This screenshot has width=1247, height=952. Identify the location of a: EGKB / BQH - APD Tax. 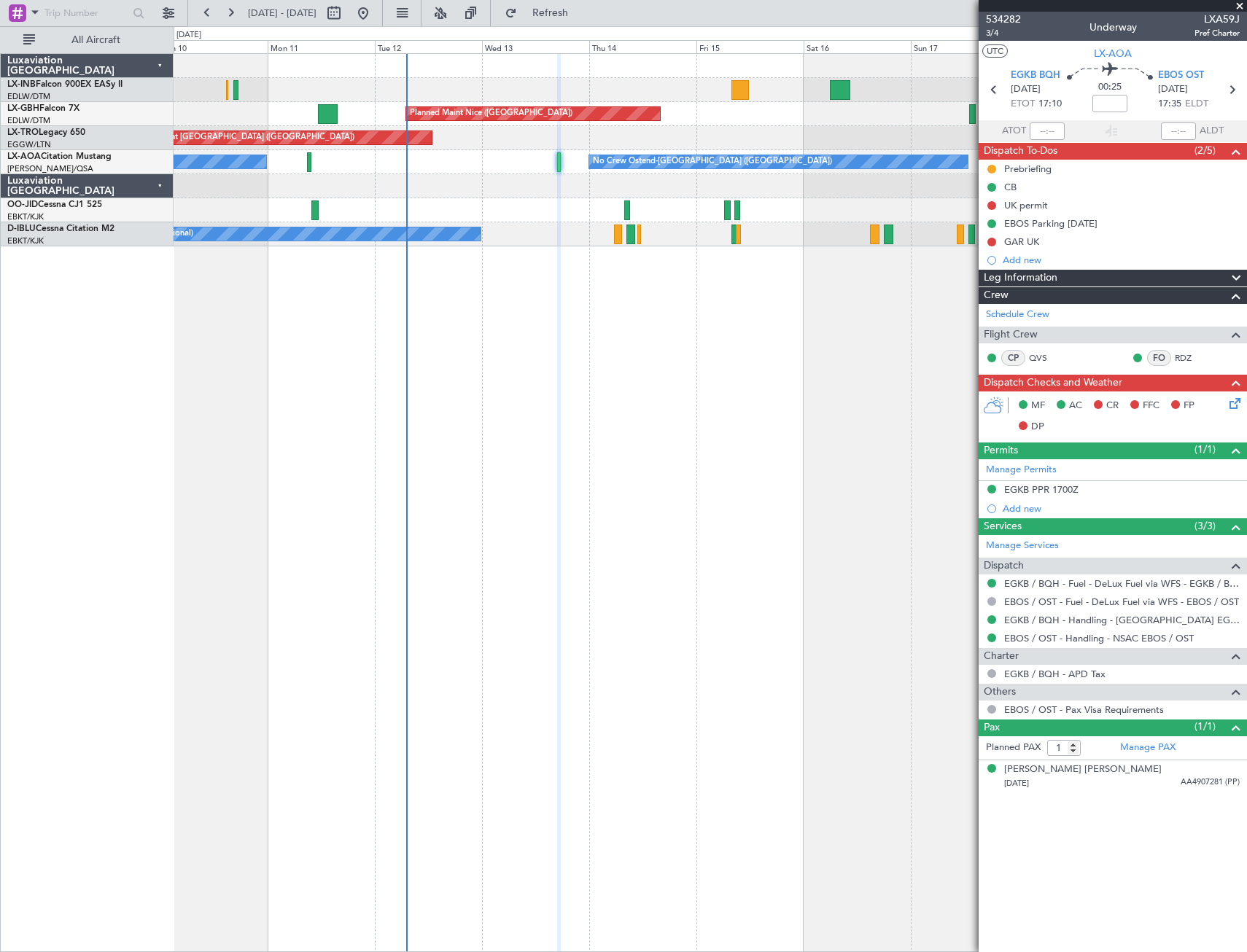
(1055, 674).